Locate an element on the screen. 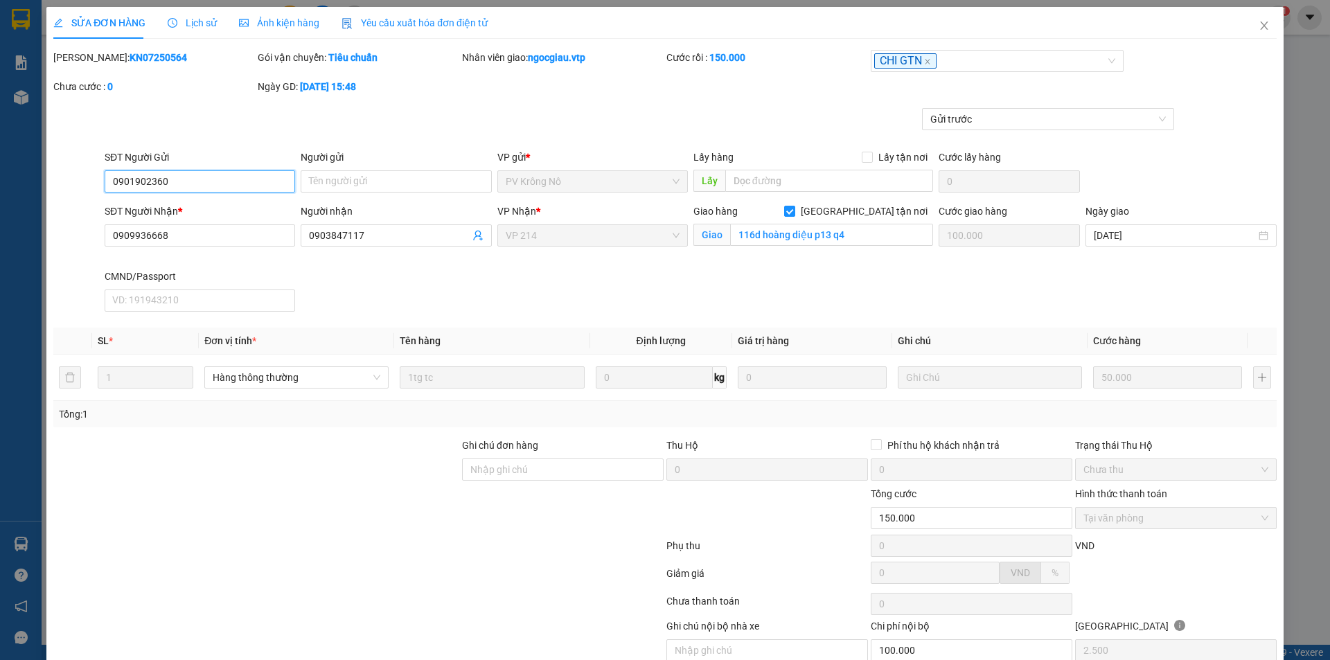 The height and width of the screenshot is (660, 1330). span: picture is located at coordinates (244, 23).